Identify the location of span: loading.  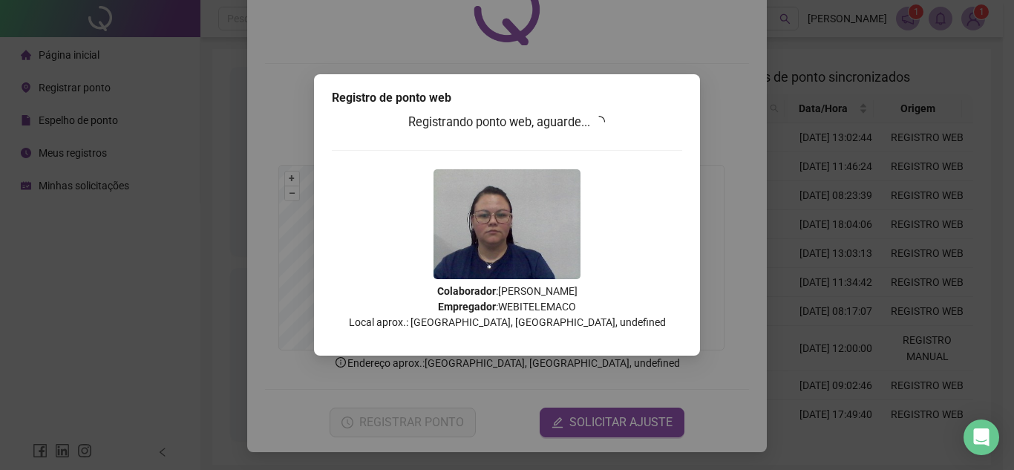
(599, 121).